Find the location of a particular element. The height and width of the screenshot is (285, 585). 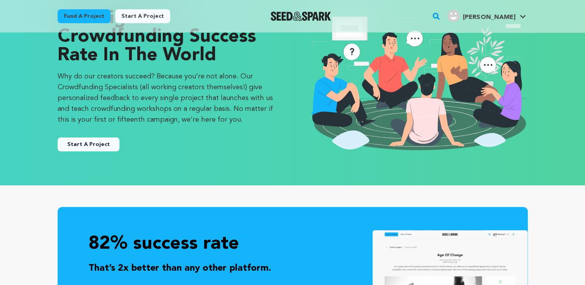

a: Alfonso C.'s Profile is located at coordinates (486, 15).